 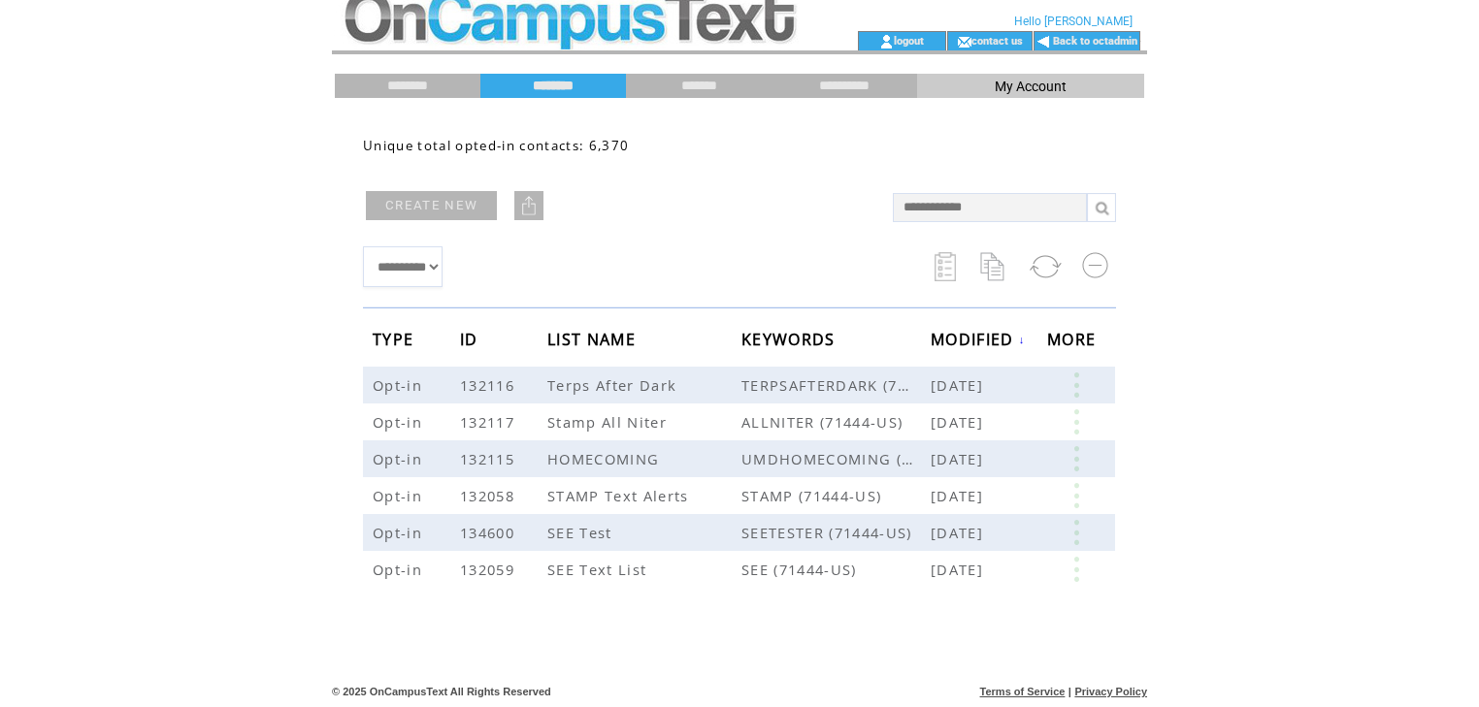 What do you see at coordinates (489, 422) in the screenshot?
I see `span: 132117` at bounding box center [489, 422].